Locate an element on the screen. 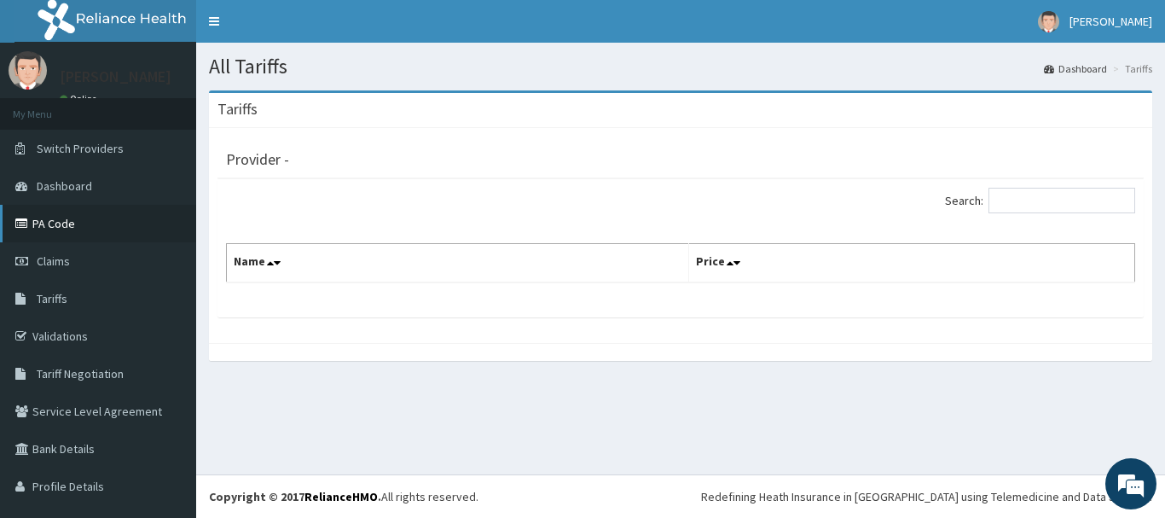 Image resolution: width=1165 pixels, height=518 pixels. li: Tariffs is located at coordinates (1130, 68).